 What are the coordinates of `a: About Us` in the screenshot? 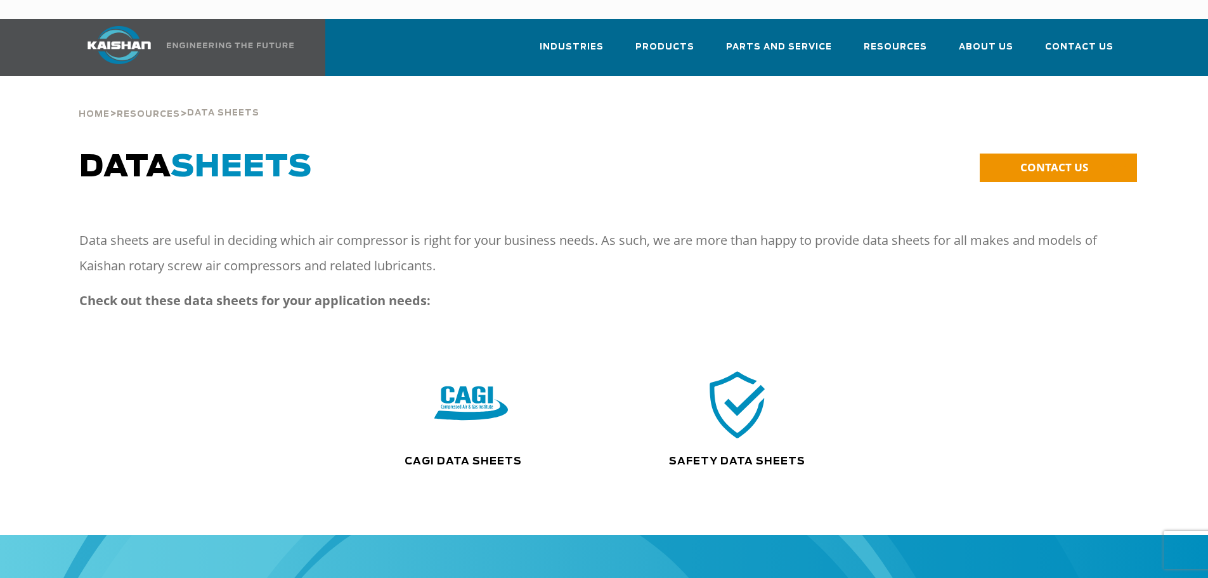 It's located at (986, 52).